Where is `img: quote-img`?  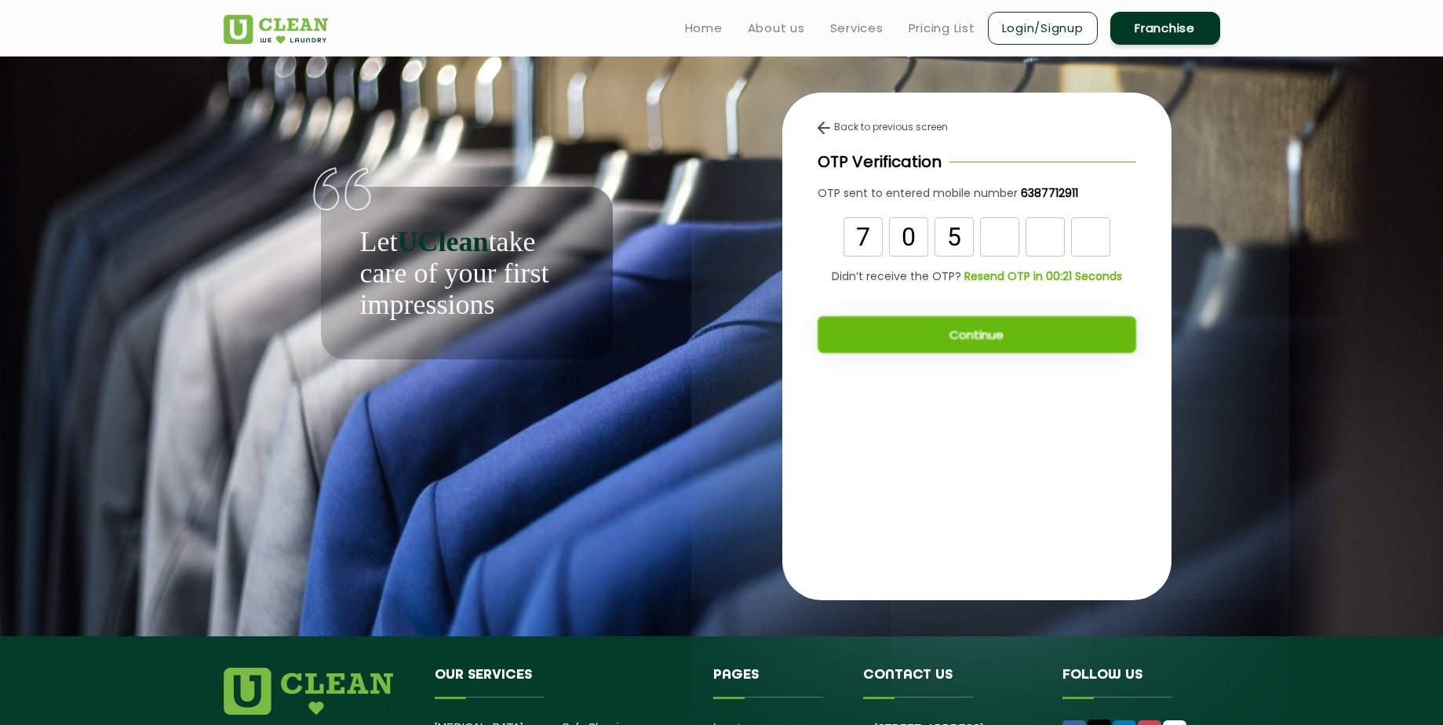 img: quote-img is located at coordinates (342, 189).